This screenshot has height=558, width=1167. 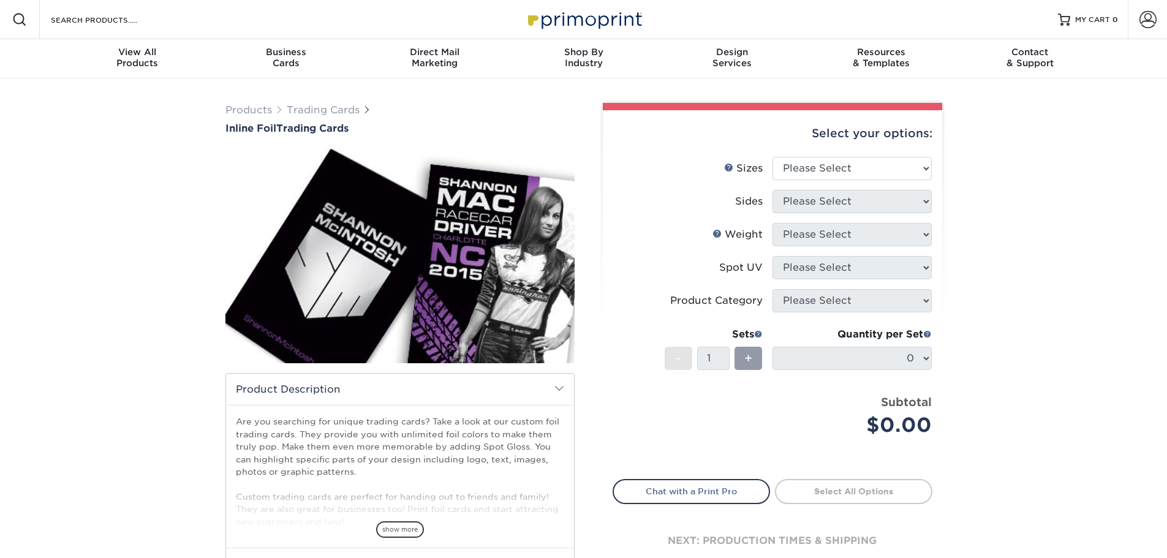 I want to click on a: DesignServices, so click(x=732, y=59).